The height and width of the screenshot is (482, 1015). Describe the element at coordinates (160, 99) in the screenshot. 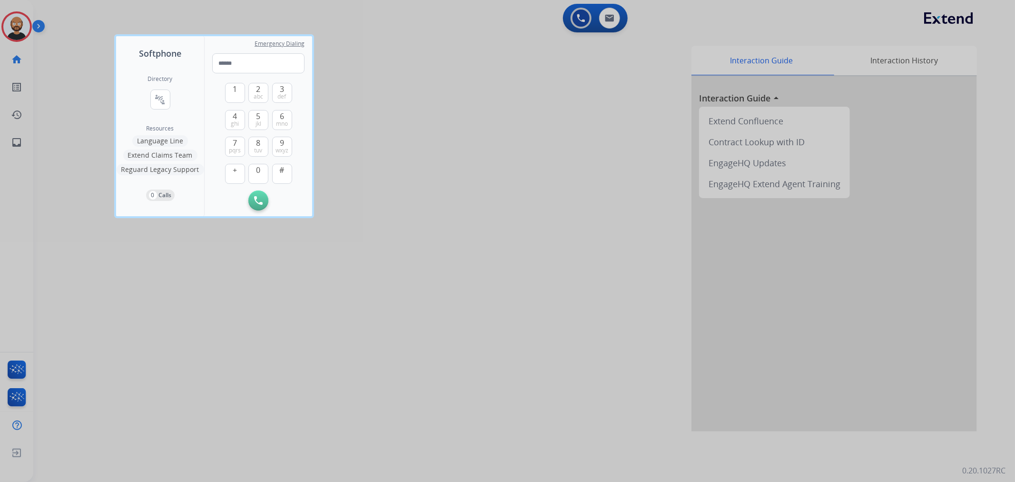

I see `mat-icon: connect_without_contact` at that location.